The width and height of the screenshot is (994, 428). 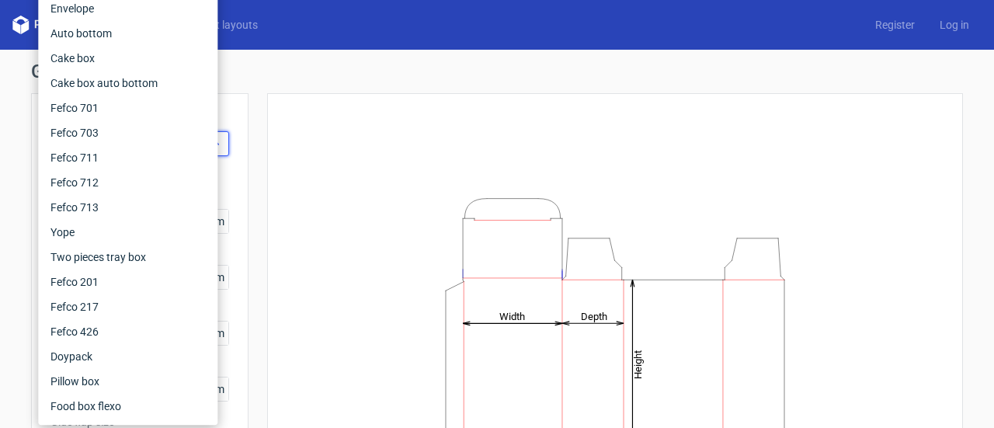 I want to click on div: Auto bottom, so click(x=127, y=33).